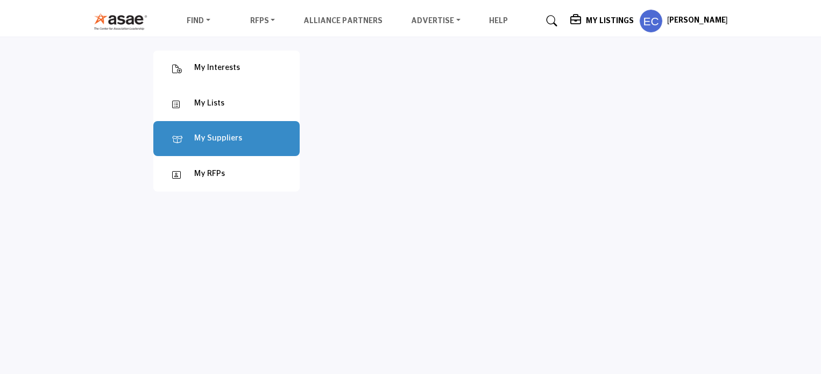 This screenshot has height=374, width=821. Describe the element at coordinates (209, 103) in the screenshot. I see `div: My Lists` at that location.